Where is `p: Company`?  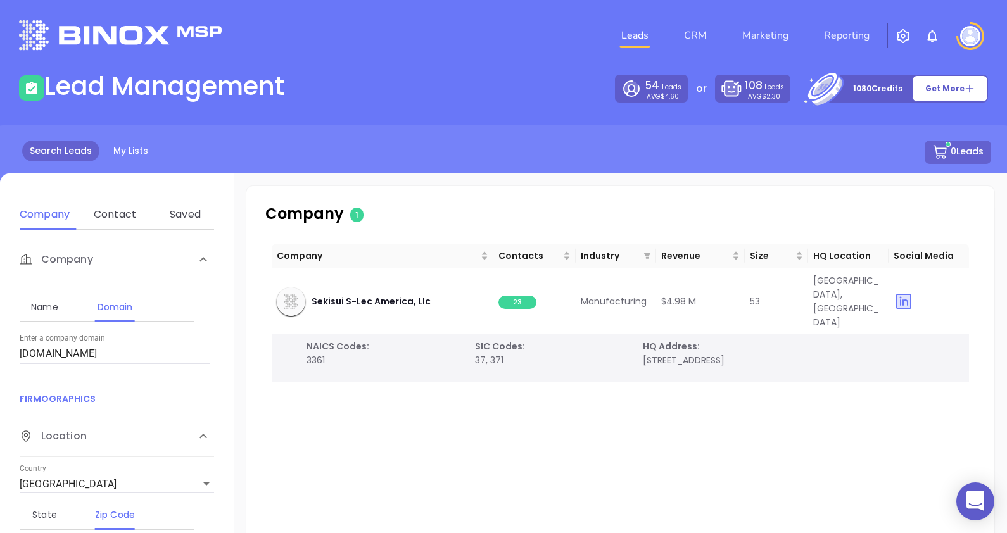 p: Company is located at coordinates (407, 214).